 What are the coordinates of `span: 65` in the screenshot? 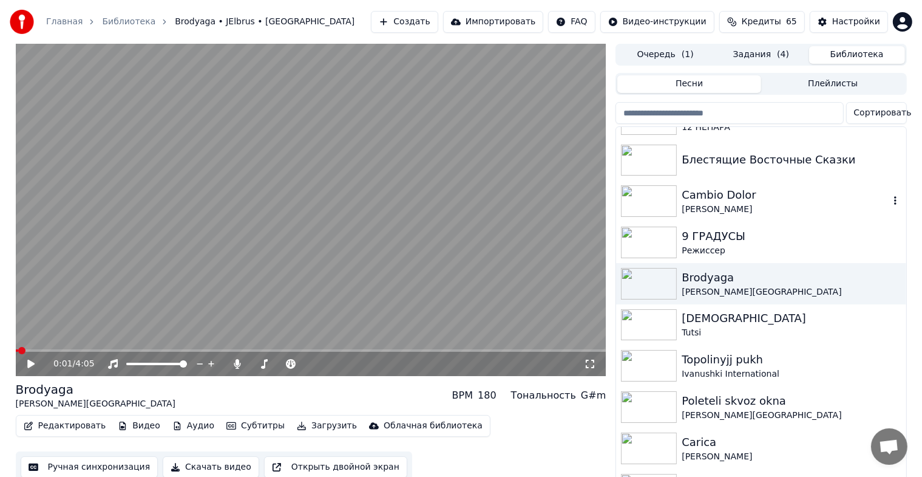 It's located at (792, 22).